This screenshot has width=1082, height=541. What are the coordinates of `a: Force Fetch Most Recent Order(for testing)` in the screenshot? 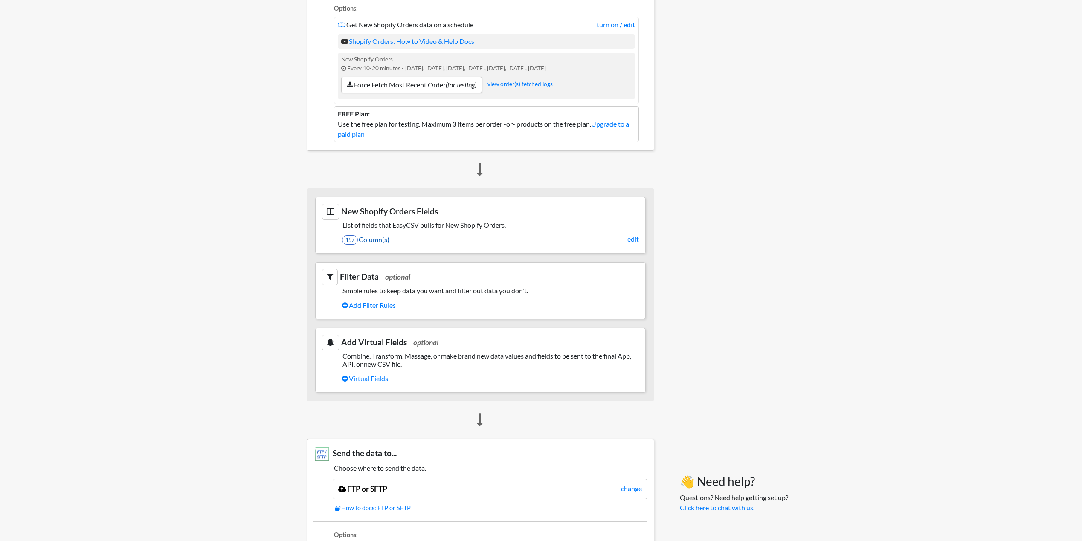 It's located at (412, 85).